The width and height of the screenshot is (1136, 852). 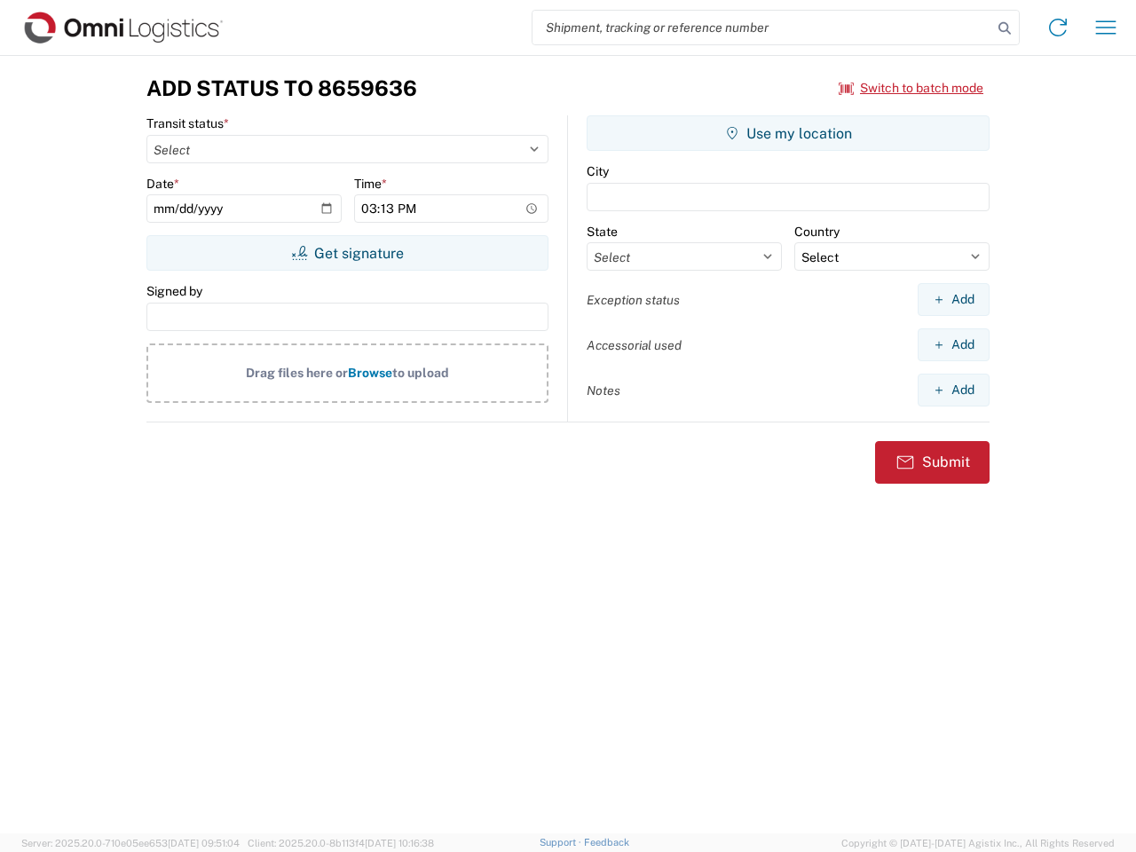 What do you see at coordinates (932, 462) in the screenshot?
I see `button: Submit` at bounding box center [932, 462].